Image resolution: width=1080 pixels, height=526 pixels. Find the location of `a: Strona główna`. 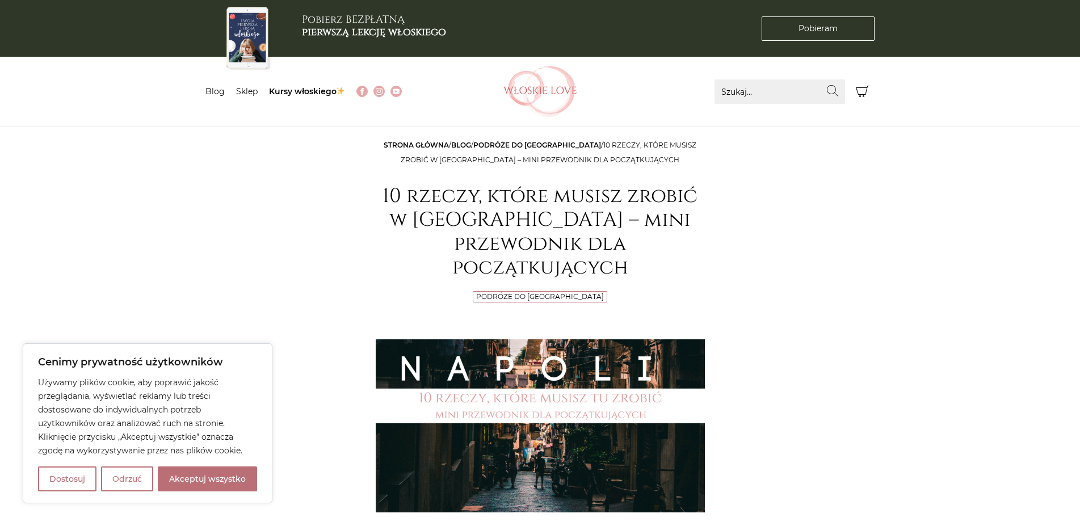

a: Strona główna is located at coordinates (416, 145).